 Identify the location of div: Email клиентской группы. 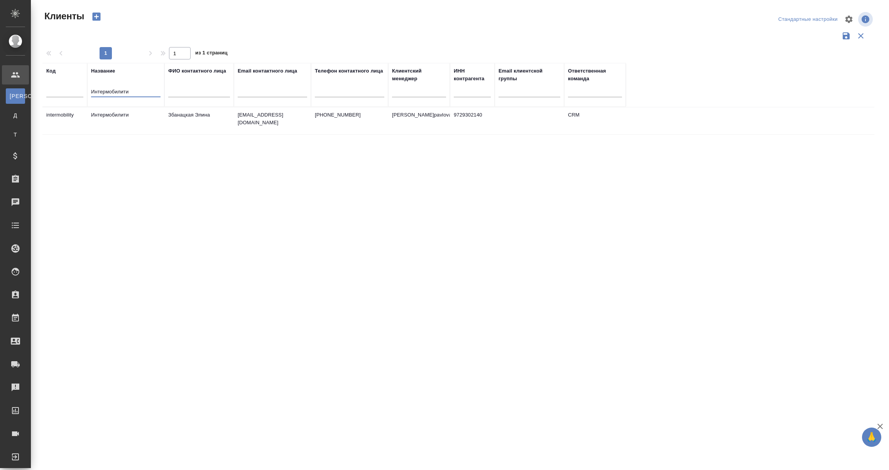
(529, 75).